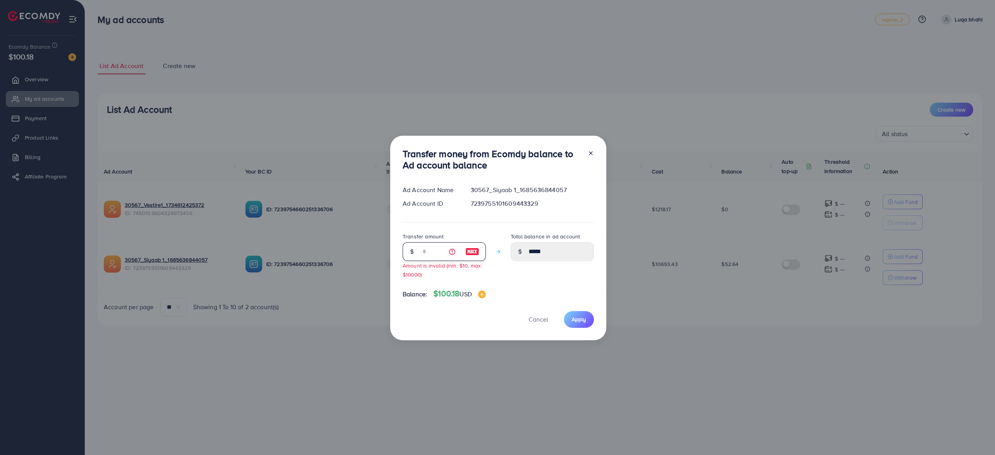 This screenshot has width=995, height=455. I want to click on span: Apply, so click(578, 319).